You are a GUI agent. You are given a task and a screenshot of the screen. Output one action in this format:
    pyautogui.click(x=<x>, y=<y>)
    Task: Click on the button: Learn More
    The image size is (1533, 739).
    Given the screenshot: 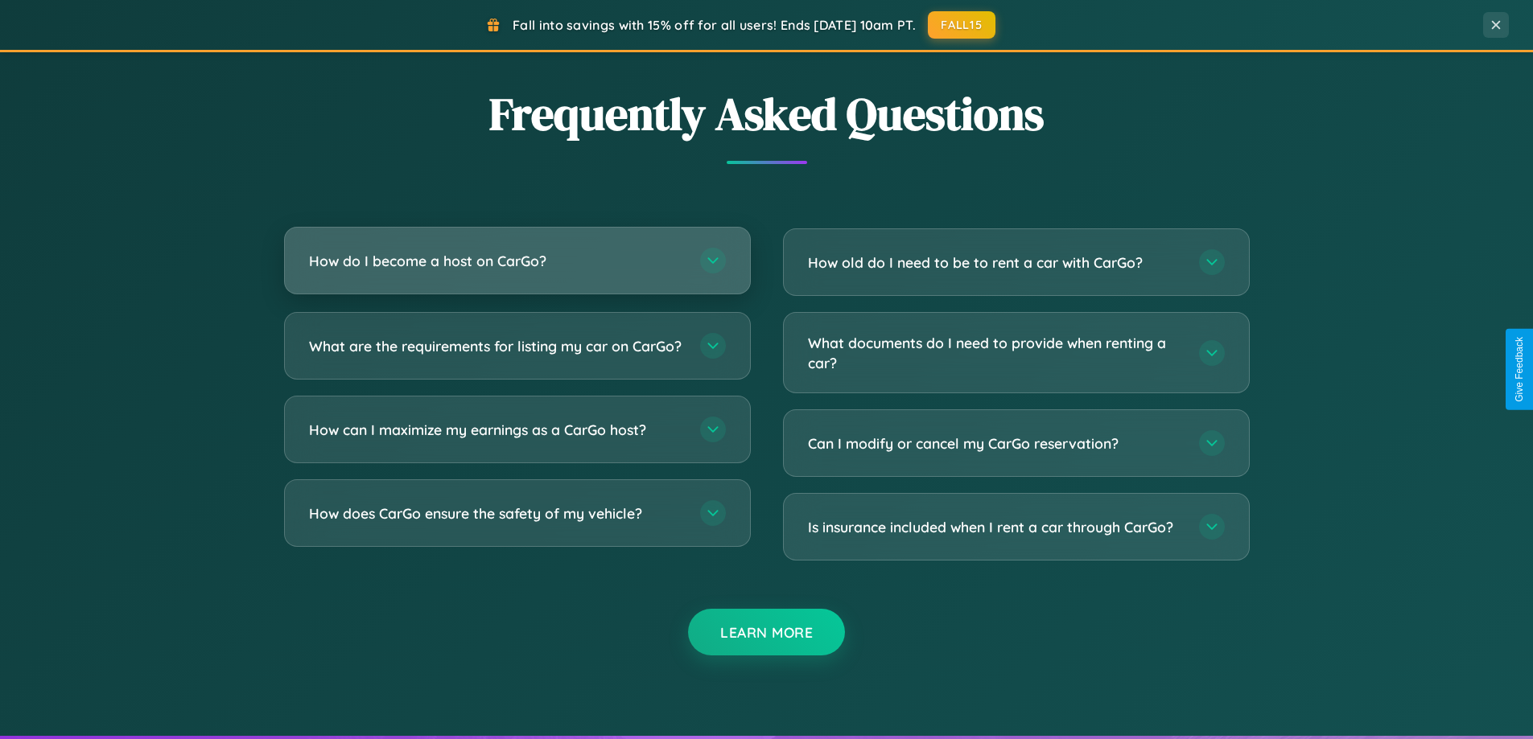 What is the action you would take?
    pyautogui.click(x=766, y=632)
    